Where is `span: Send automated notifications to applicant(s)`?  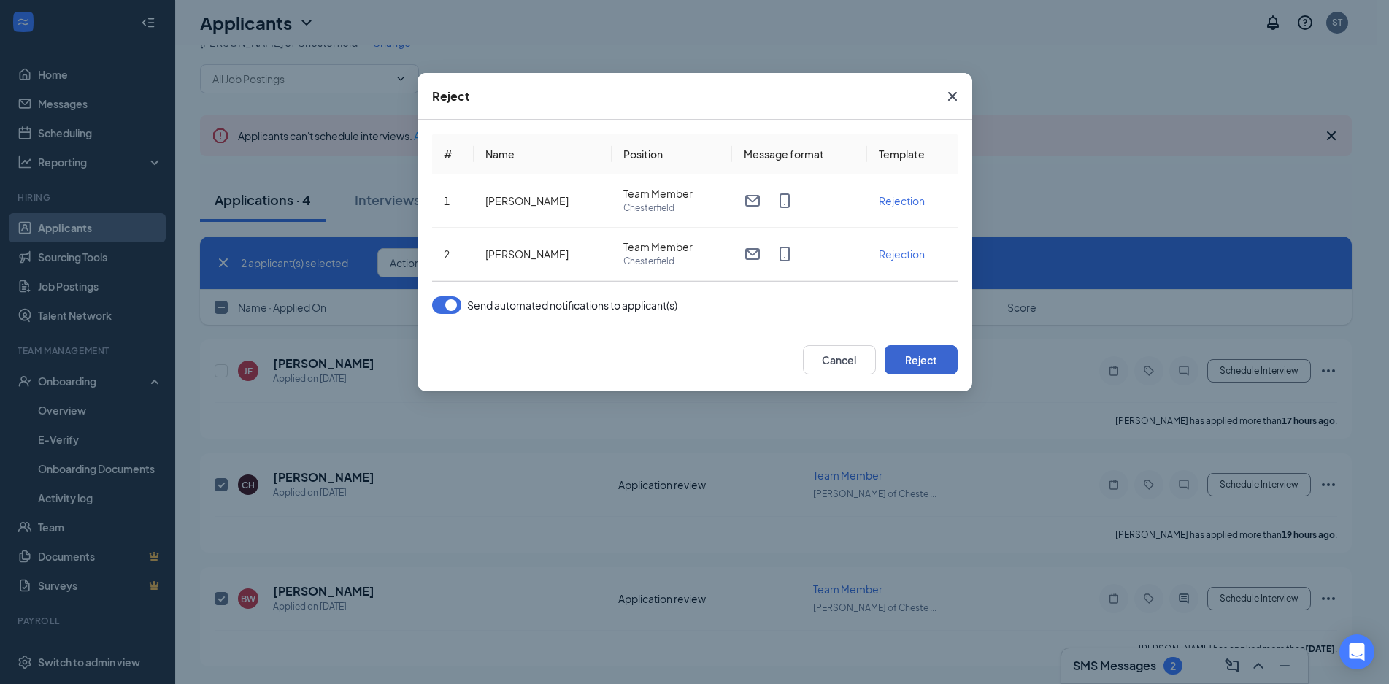 span: Send automated notifications to applicant(s) is located at coordinates (572, 305).